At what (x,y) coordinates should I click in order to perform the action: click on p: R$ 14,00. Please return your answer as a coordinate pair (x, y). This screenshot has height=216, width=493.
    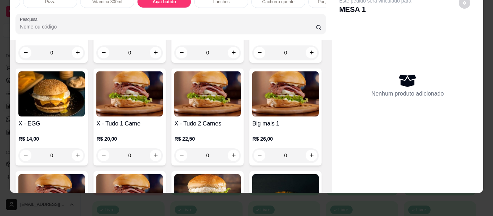
    Looking at the image, I should click on (52, 139).